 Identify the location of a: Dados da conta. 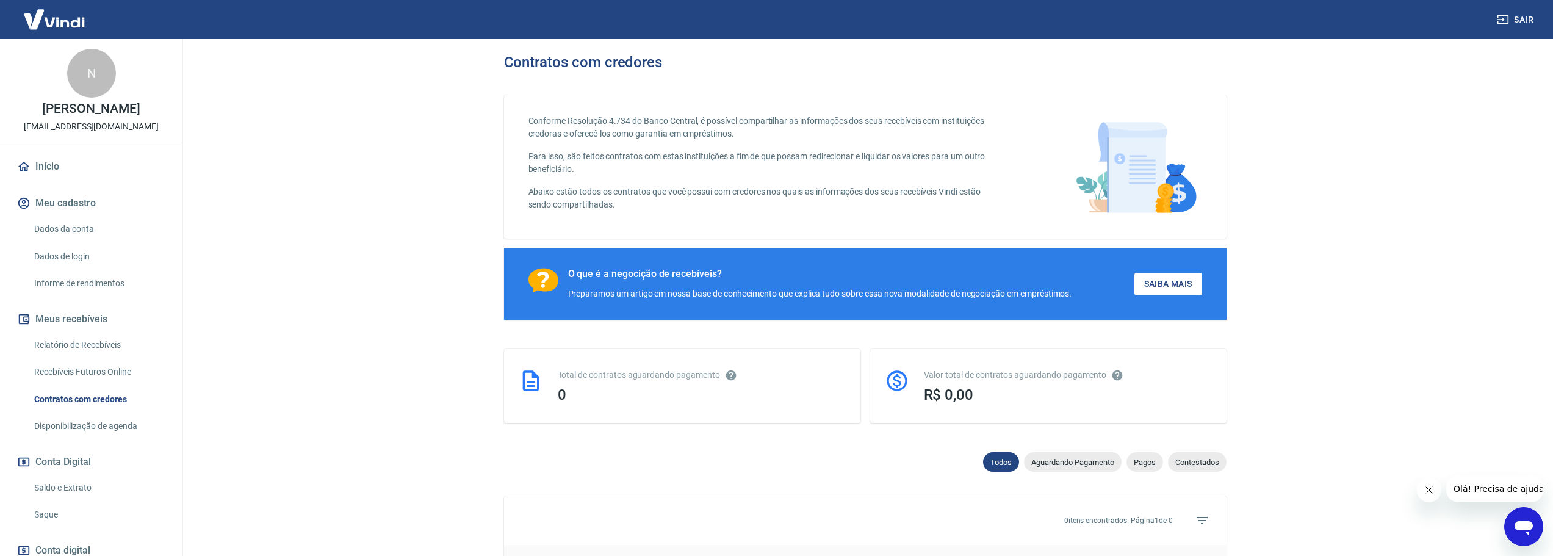
(98, 229).